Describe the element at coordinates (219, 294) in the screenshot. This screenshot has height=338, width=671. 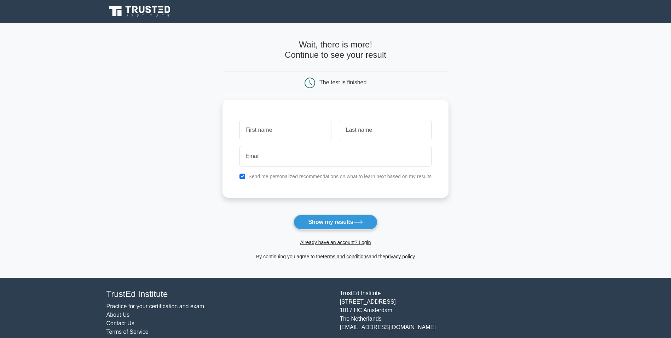
I see `h4: TrustEd Institute` at that location.